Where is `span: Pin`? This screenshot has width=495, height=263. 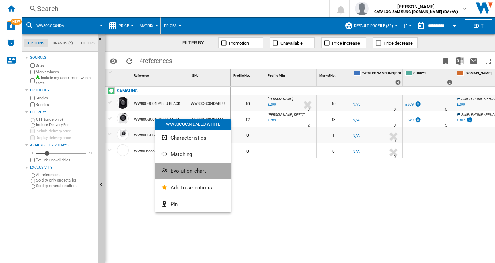
span: Pin is located at coordinates (174, 204).